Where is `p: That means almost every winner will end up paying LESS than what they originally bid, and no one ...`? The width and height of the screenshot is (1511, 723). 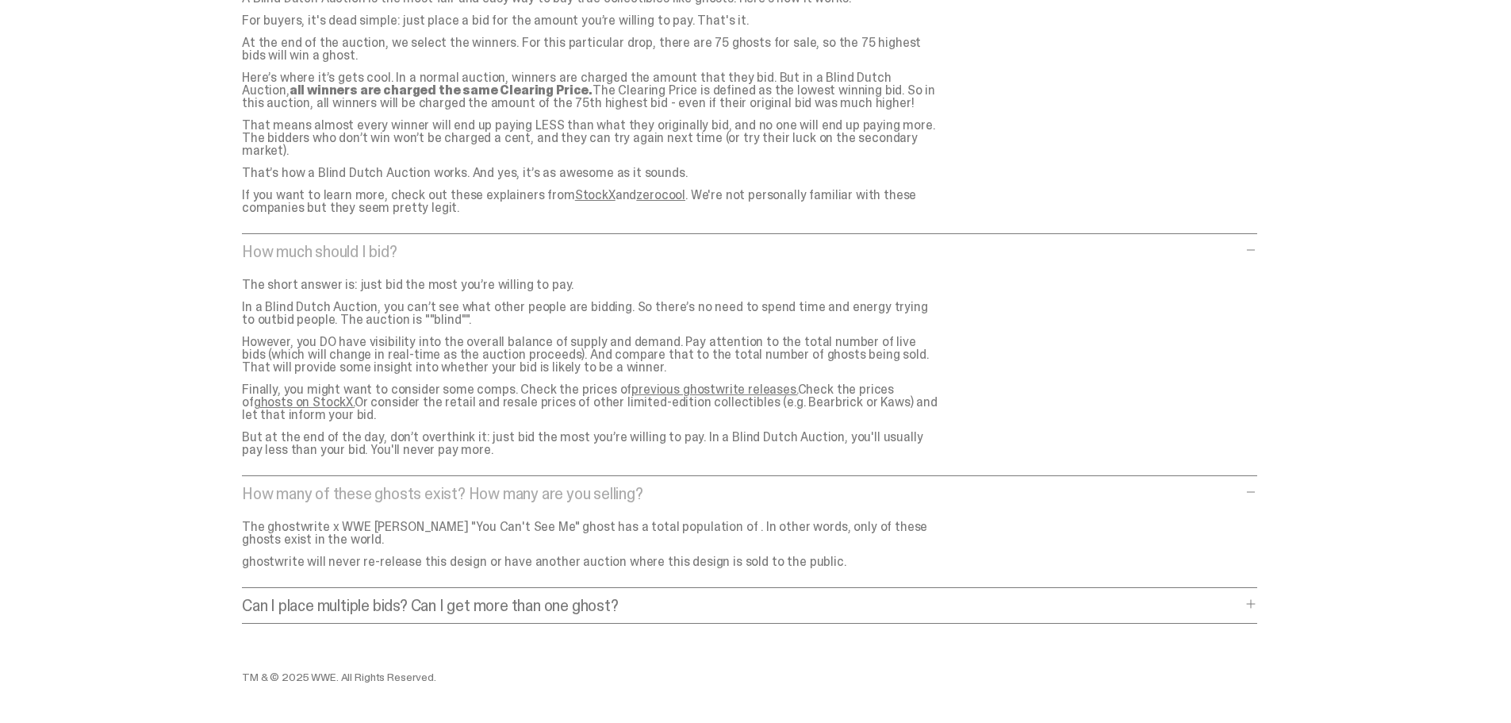
p: That means almost every winner will end up paying LESS than what they originally bid, and no one ... is located at coordinates (591, 138).